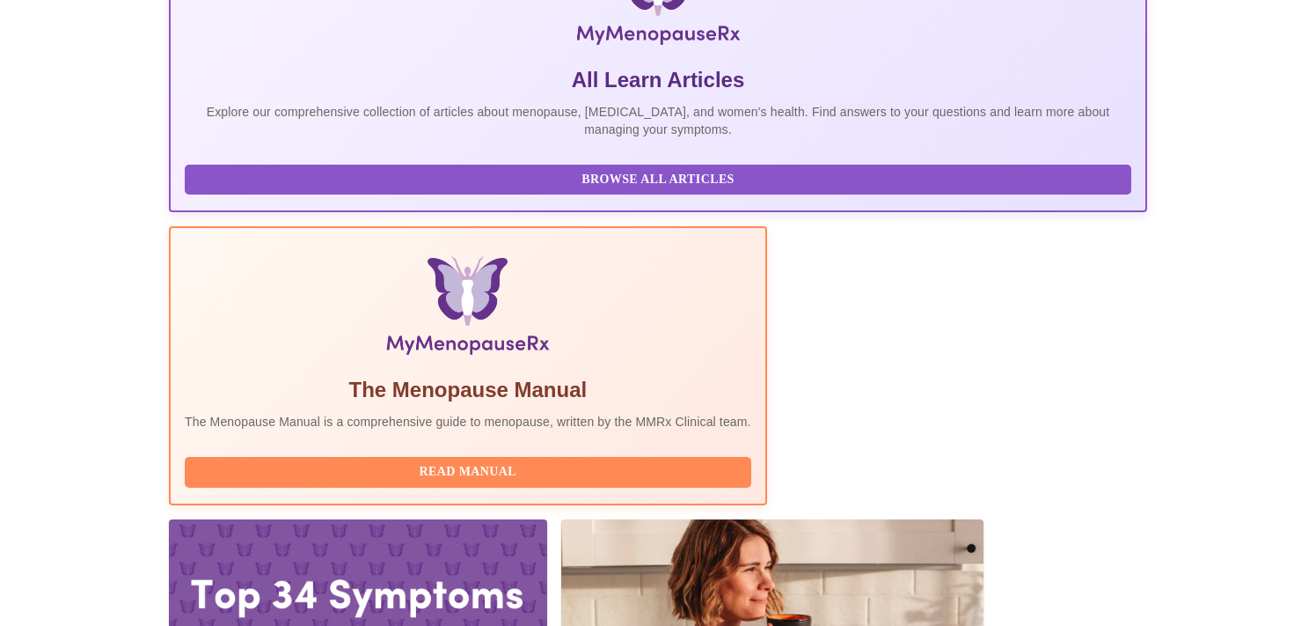 The image size is (1316, 626). What do you see at coordinates (658, 80) in the screenshot?
I see `h5: All Learn Articles` at bounding box center [658, 80].